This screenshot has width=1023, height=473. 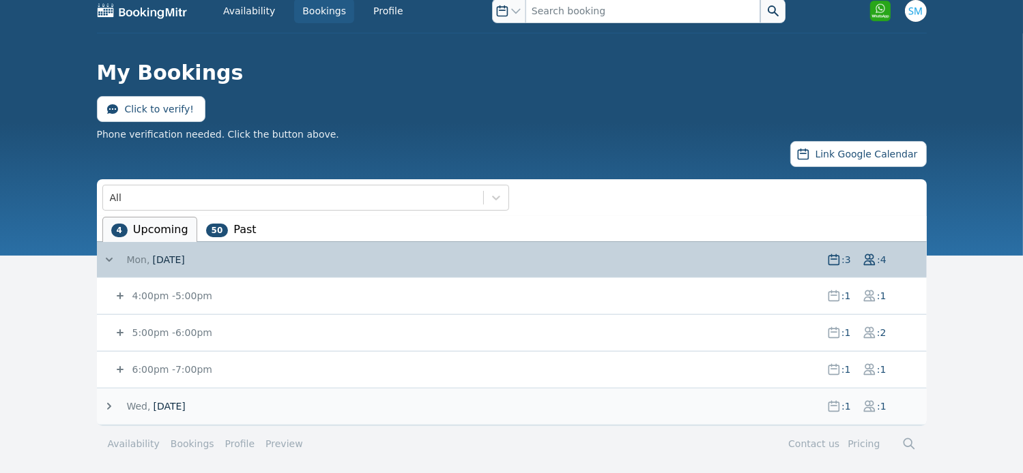 What do you see at coordinates (151, 109) in the screenshot?
I see `button: Click to verify!` at bounding box center [151, 109].